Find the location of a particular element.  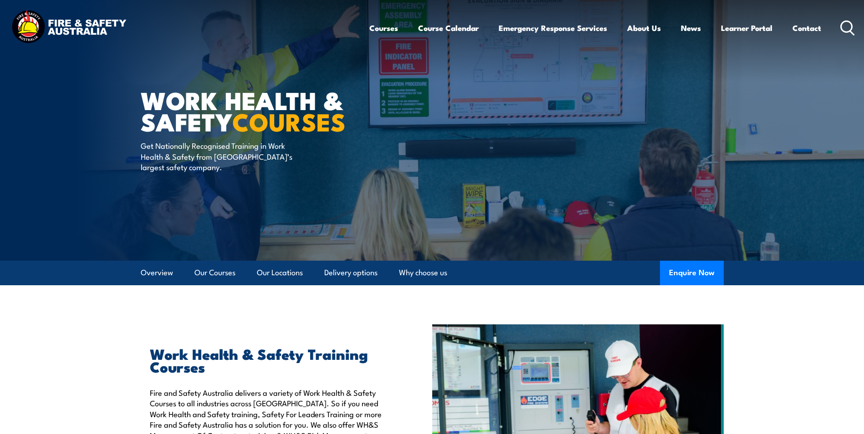

a: Course Calendar is located at coordinates (448, 28).